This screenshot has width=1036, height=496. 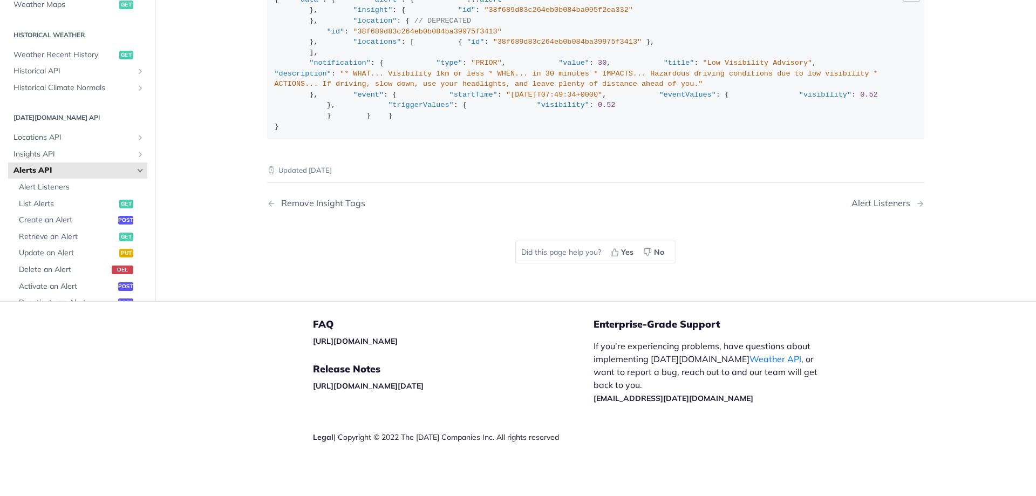 I want to click on span: put, so click(x=126, y=254).